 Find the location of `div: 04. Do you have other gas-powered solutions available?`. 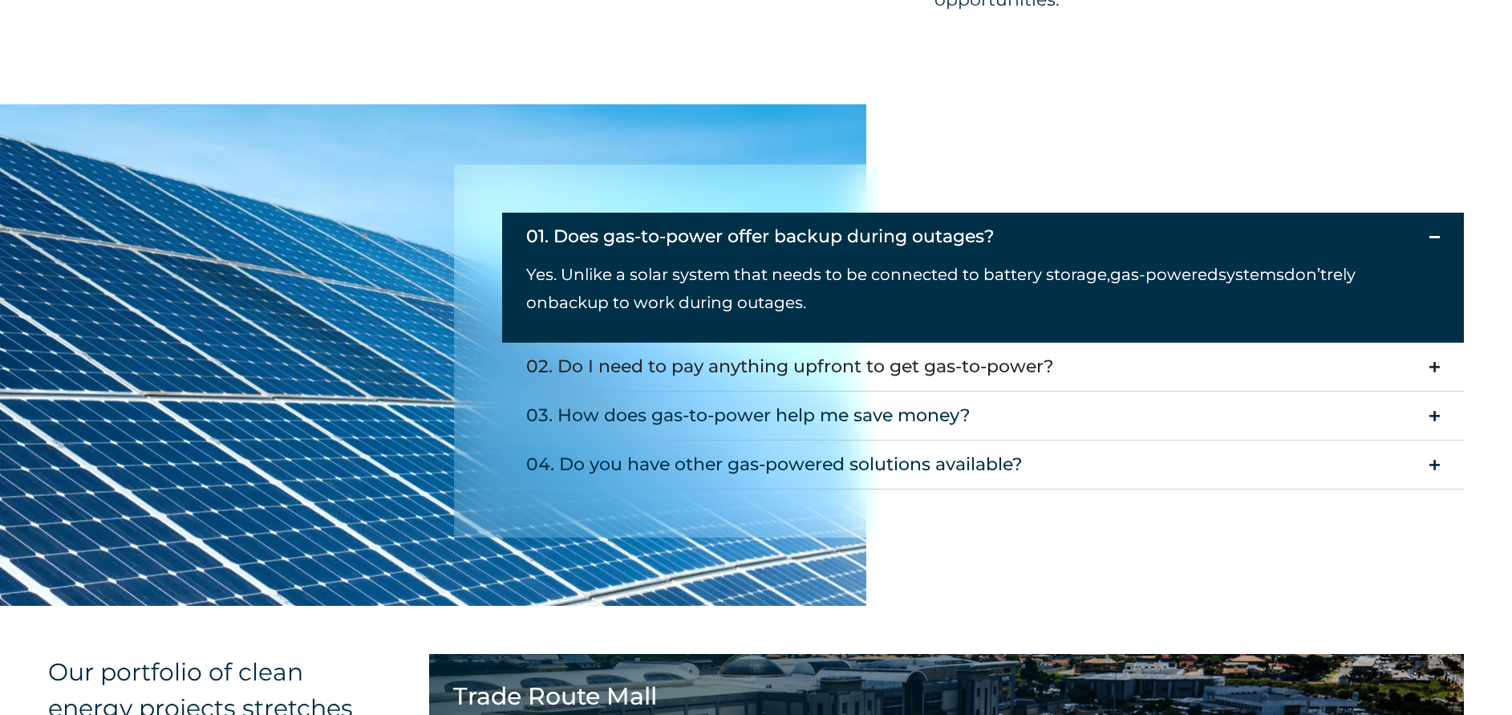

div: 04. Do you have other gas-powered solutions available? is located at coordinates (774, 464).